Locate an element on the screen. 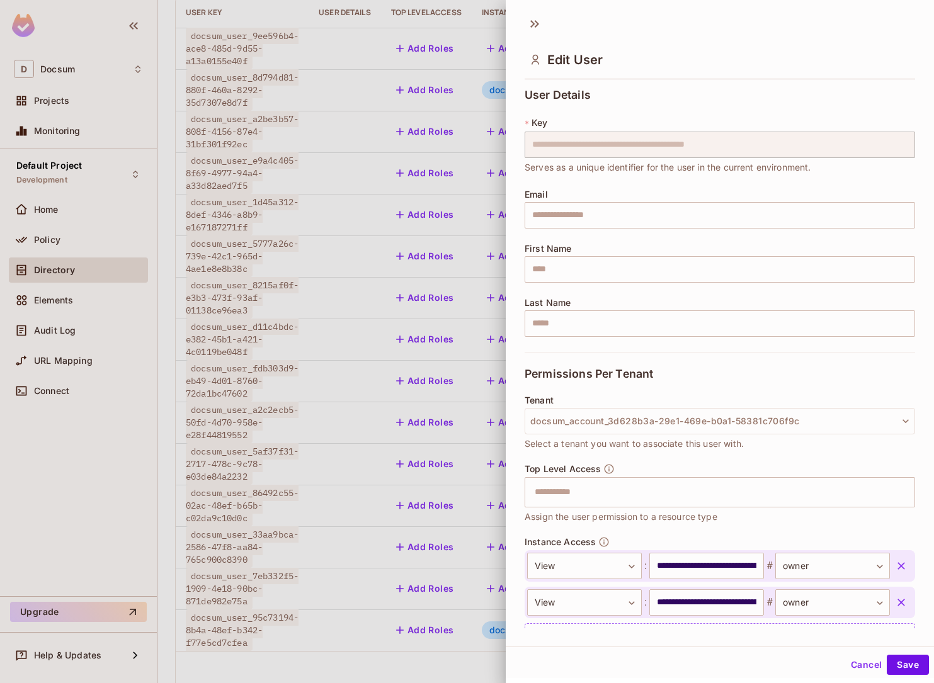 The image size is (934, 683). span: Select a tenant you want to associate this user with. is located at coordinates (634, 444).